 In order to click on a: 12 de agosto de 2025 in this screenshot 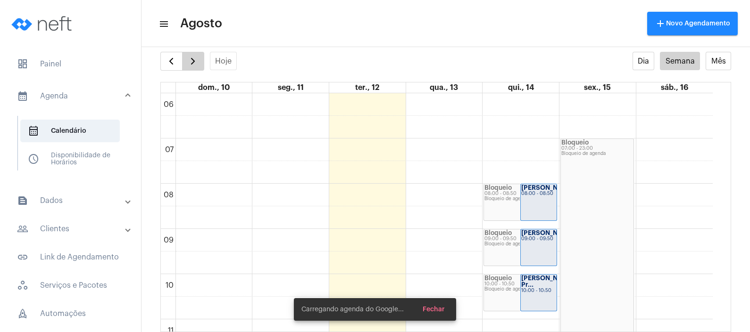, I will do `click(367, 88)`.